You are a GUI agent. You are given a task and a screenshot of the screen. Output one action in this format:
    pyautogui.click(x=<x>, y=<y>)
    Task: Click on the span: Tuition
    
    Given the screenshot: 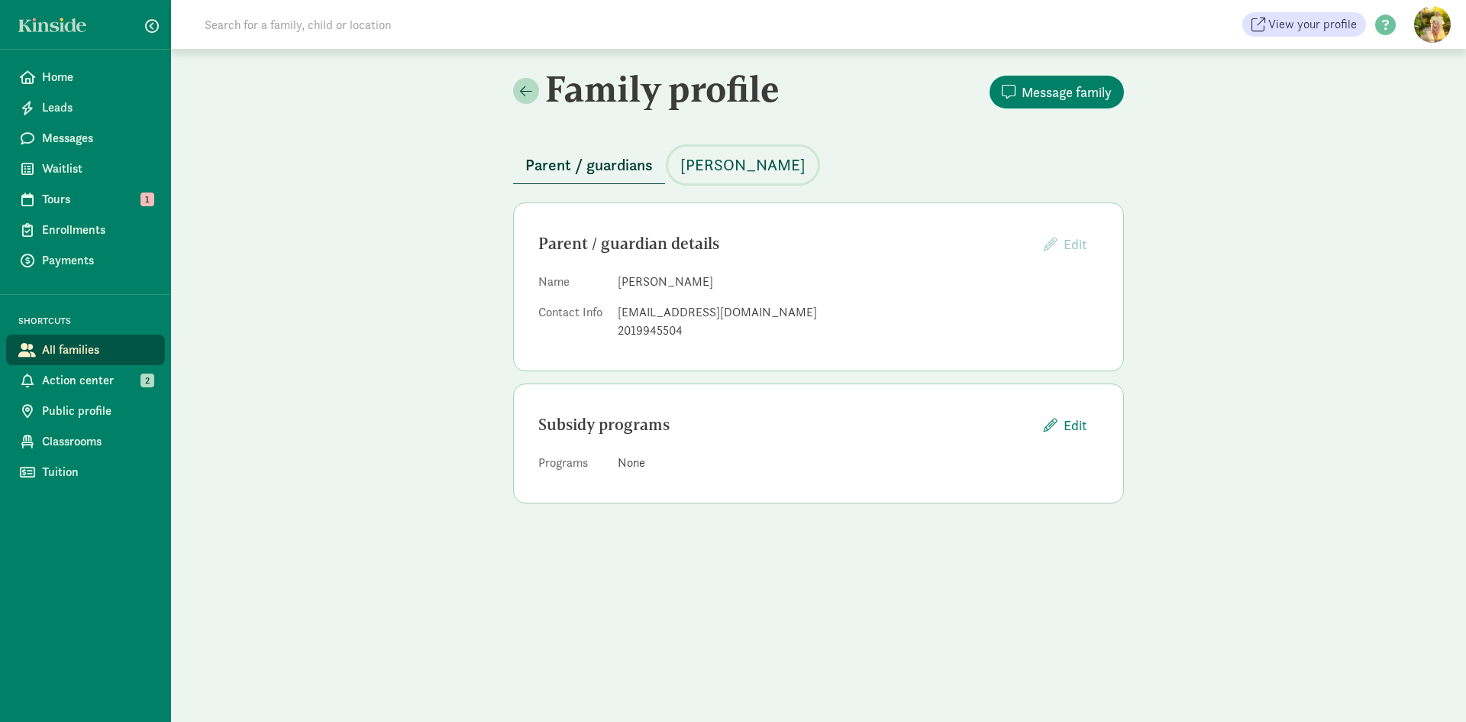 What is the action you would take?
    pyautogui.click(x=97, y=472)
    